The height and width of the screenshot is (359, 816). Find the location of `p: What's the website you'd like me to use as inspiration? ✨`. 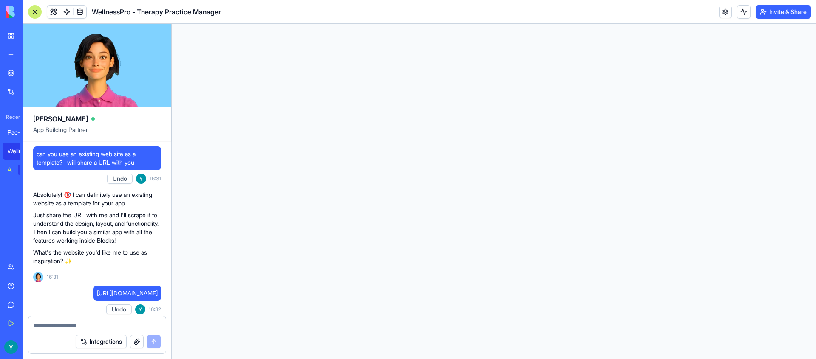

p: What's the website you'd like me to use as inspiration? ✨ is located at coordinates (97, 257).